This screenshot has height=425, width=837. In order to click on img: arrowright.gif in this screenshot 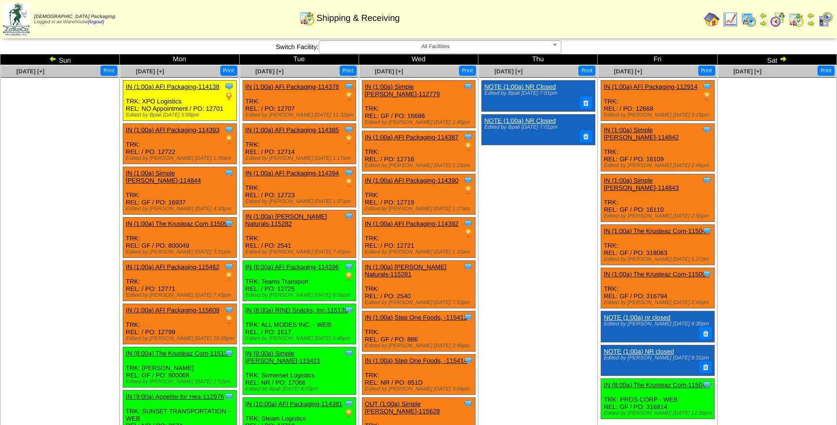, I will do `click(783, 59)`.